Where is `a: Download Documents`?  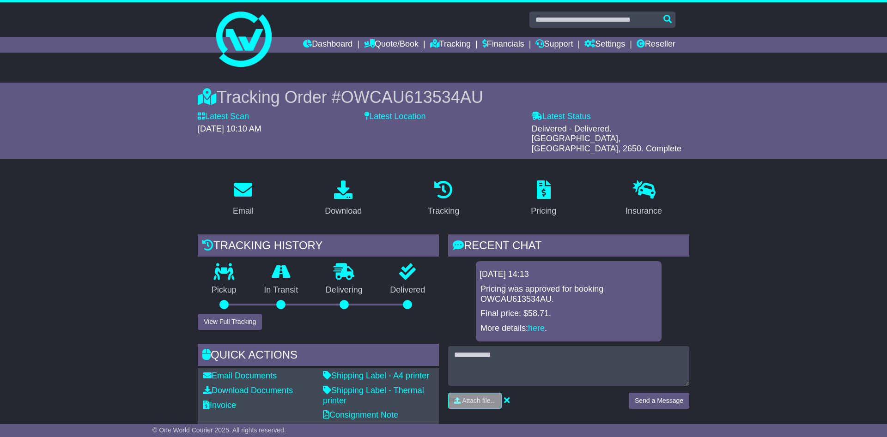 a: Download Documents is located at coordinates (248, 391).